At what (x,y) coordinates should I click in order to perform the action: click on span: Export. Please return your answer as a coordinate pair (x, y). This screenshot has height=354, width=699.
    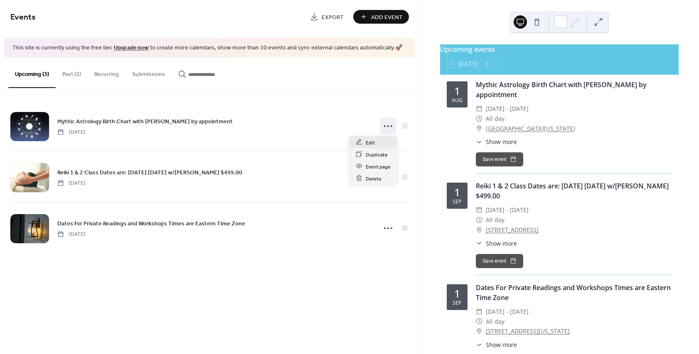
    Looking at the image, I should click on (332, 17).